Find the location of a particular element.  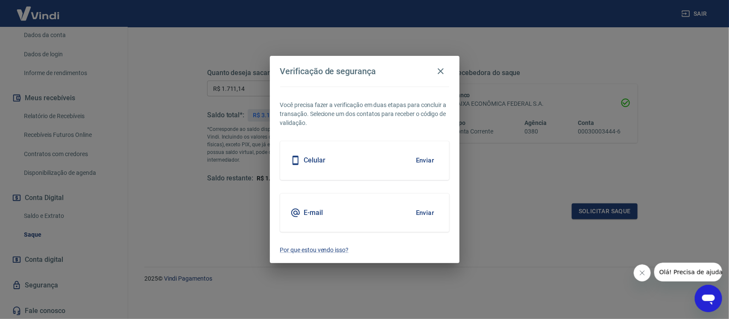

p: Você precisa fazer a verificação em duas etapas para concluir a transação. Selecione um dos conta... is located at coordinates (365, 114).